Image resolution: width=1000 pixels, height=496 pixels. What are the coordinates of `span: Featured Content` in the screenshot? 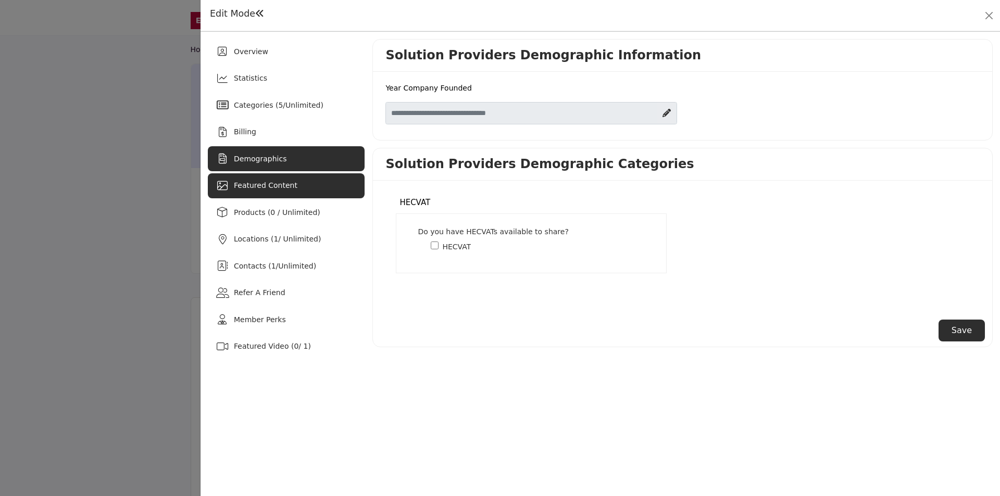 It's located at (266, 185).